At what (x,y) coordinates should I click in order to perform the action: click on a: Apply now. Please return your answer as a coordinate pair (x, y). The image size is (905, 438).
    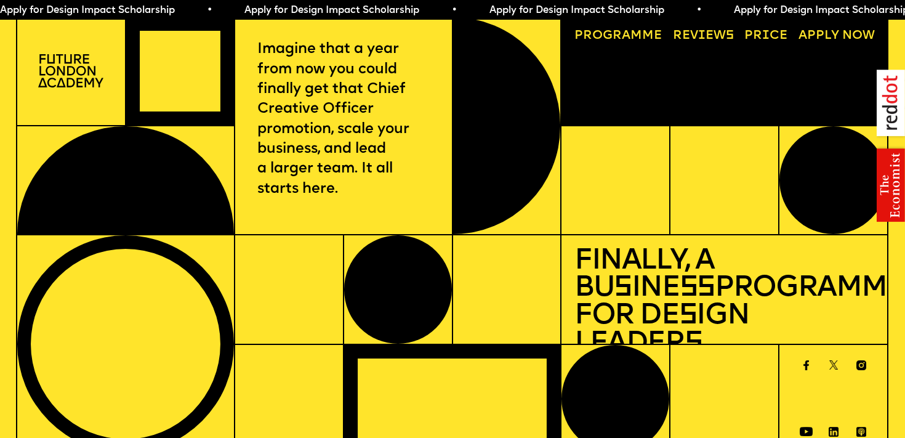
    Looking at the image, I should click on (836, 36).